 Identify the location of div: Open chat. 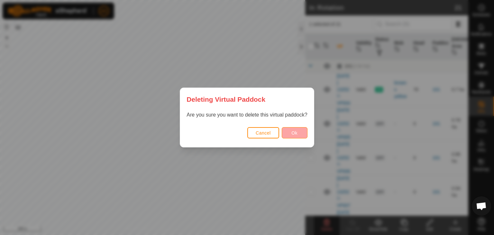
(481, 206).